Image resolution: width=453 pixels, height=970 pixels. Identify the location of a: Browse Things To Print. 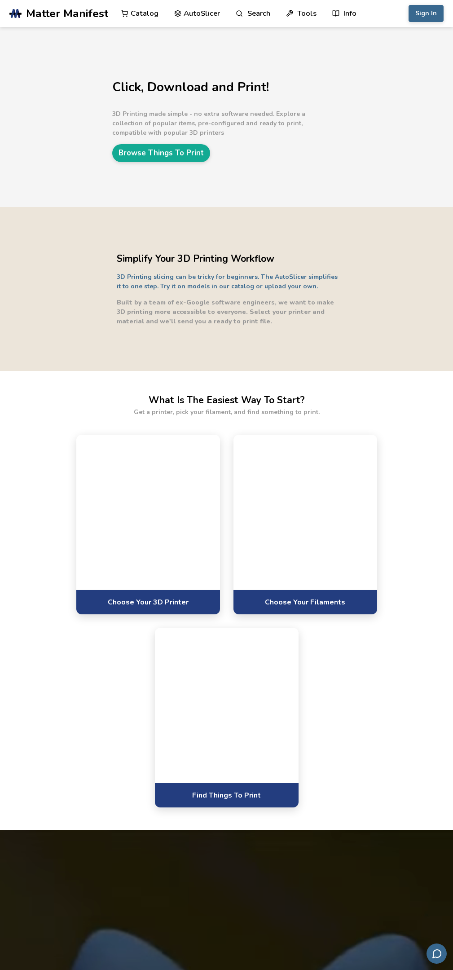
(161, 153).